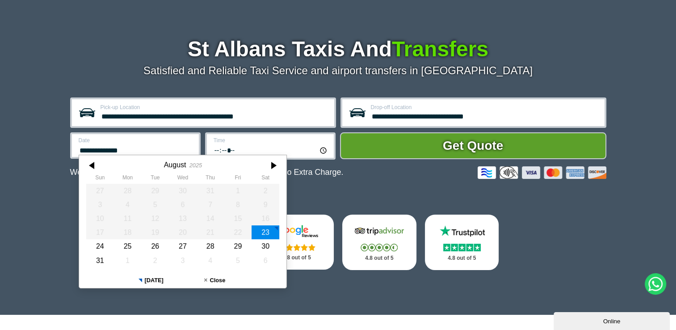  Describe the element at coordinates (127, 204) in the screenshot. I see `div: 04 August 2025` at that location.